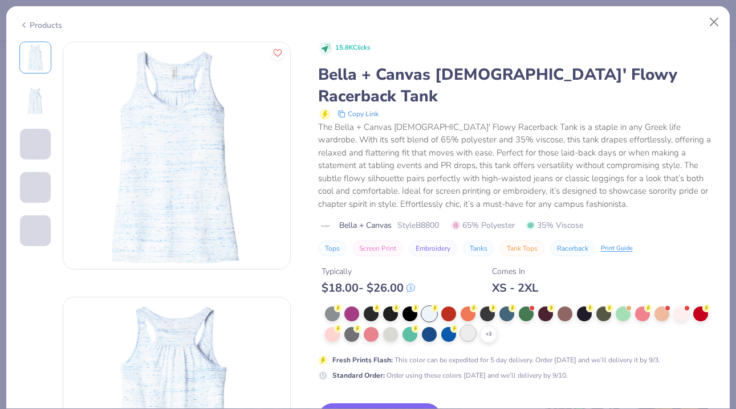 The width and height of the screenshot is (736, 409). What do you see at coordinates (515, 288) in the screenshot?
I see `div: XS - 2XL` at bounding box center [515, 288].